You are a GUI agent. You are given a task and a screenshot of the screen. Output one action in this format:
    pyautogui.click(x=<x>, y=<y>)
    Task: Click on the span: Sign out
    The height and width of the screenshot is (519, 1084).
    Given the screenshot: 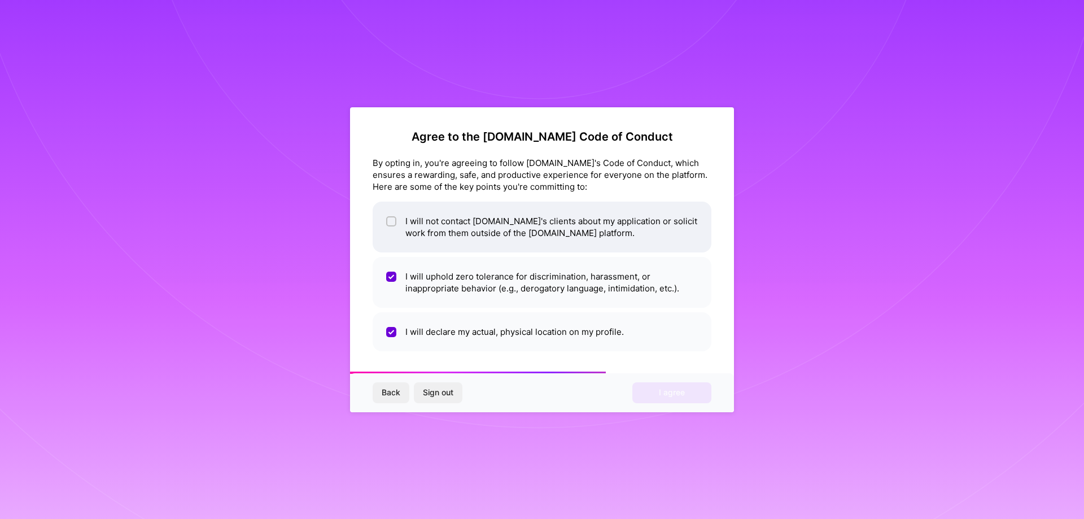 What is the action you would take?
    pyautogui.click(x=438, y=392)
    